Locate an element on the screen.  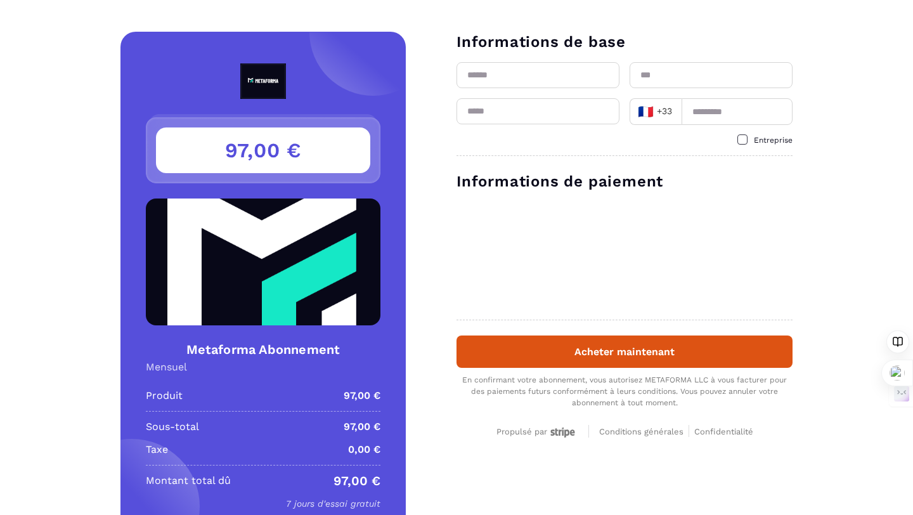
button: Acheter maintenant is located at coordinates (625, 351).